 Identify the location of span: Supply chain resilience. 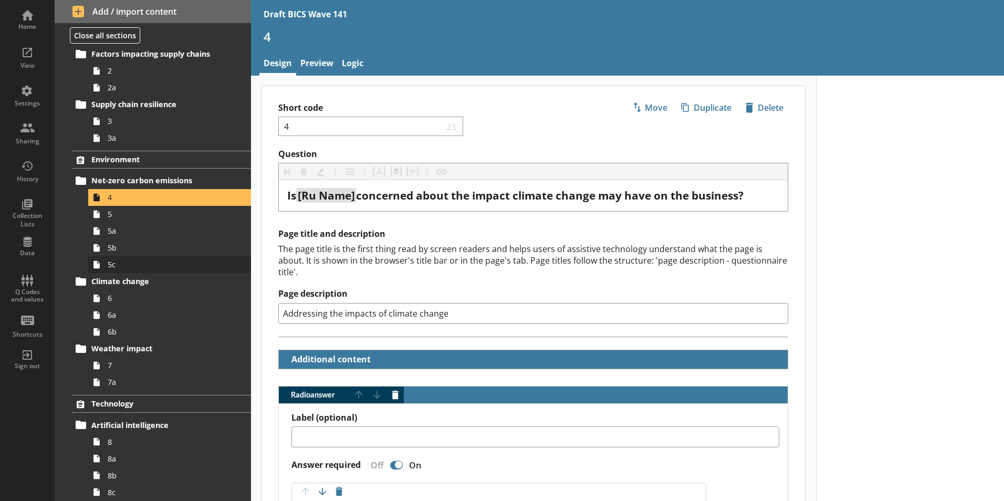
(155, 104).